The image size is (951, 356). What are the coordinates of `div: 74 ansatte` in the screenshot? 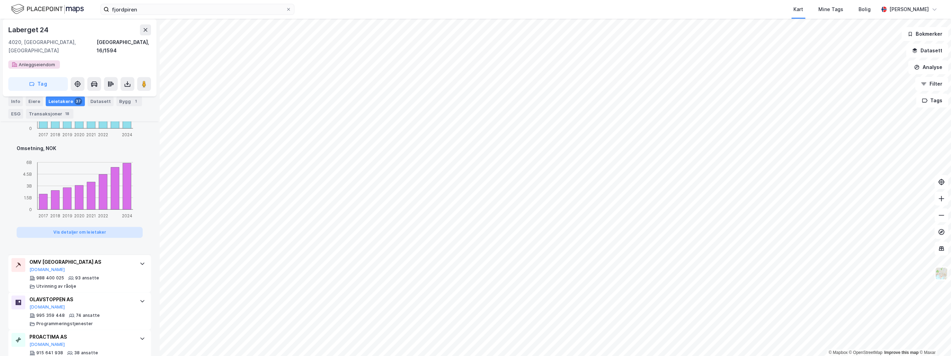 It's located at (88, 315).